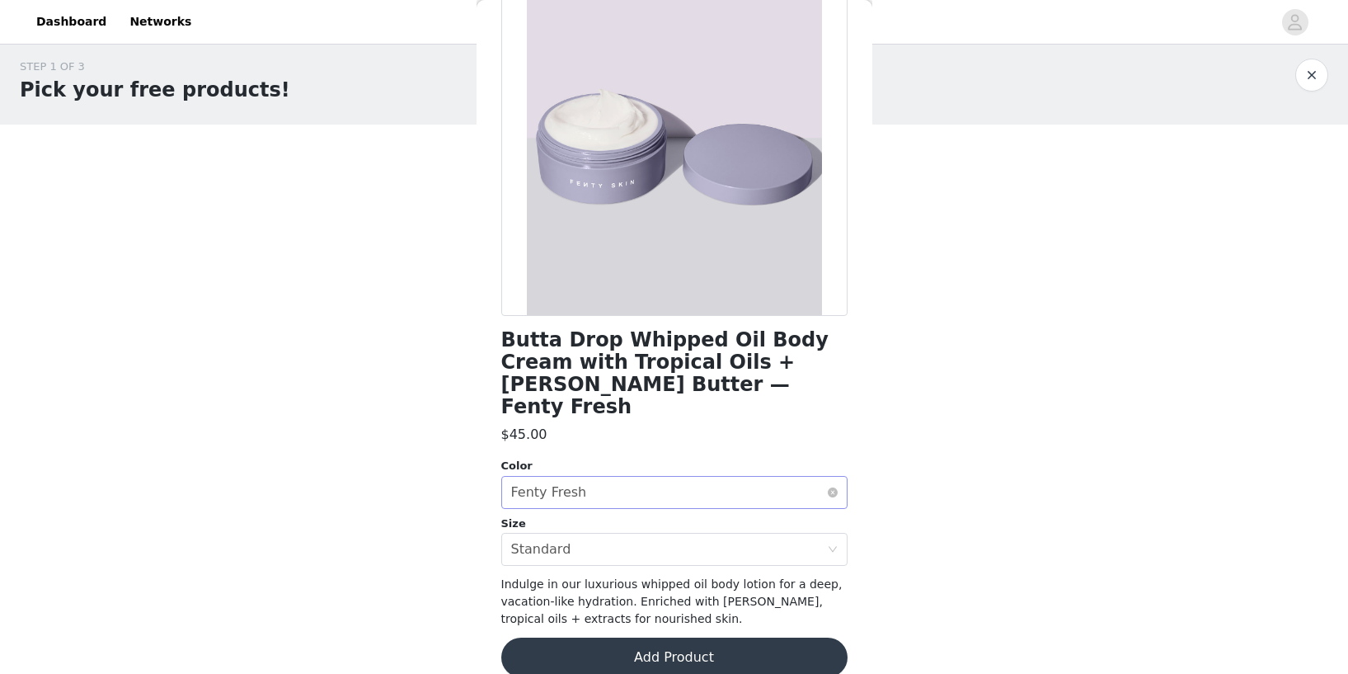 The width and height of the screenshot is (1348, 674). What do you see at coordinates (833, 492) in the screenshot?
I see `i: icon: close-circle` at bounding box center [833, 492].